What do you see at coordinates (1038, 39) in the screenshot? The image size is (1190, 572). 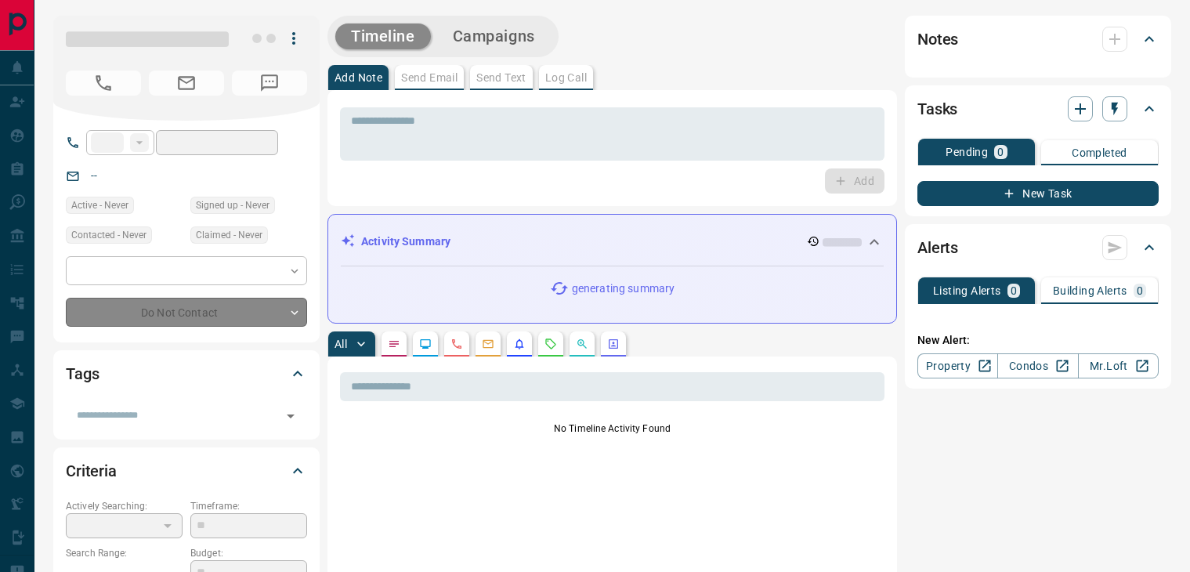 I see `div: Notes` at bounding box center [1038, 39].